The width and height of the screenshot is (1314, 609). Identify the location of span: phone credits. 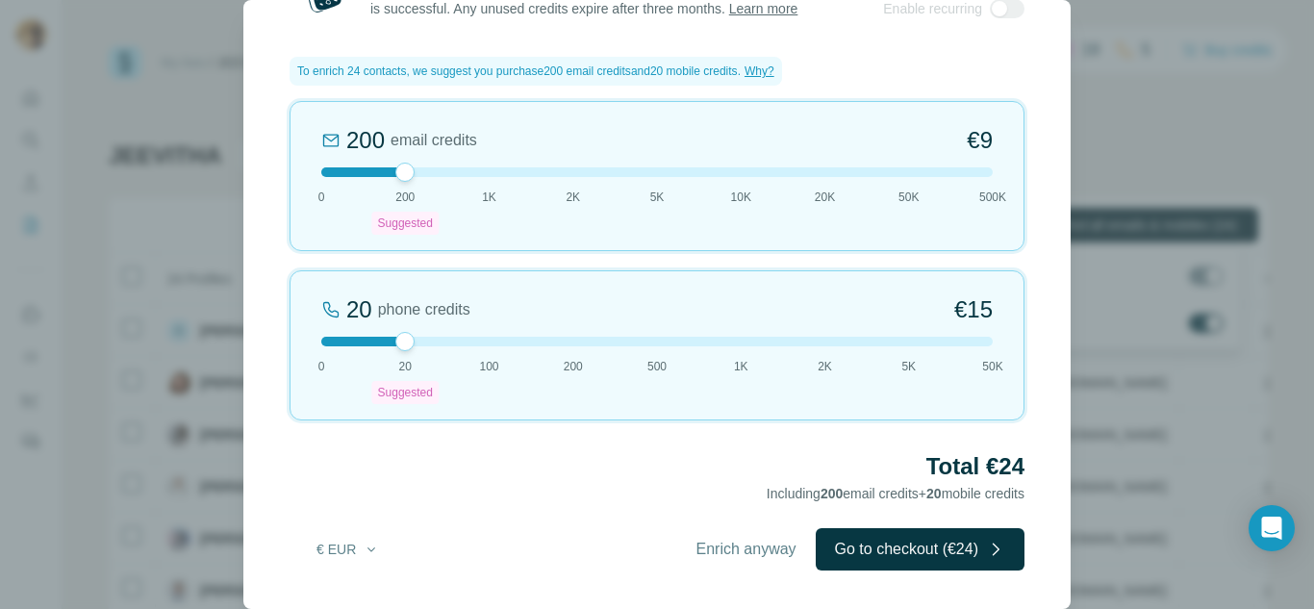
(424, 310).